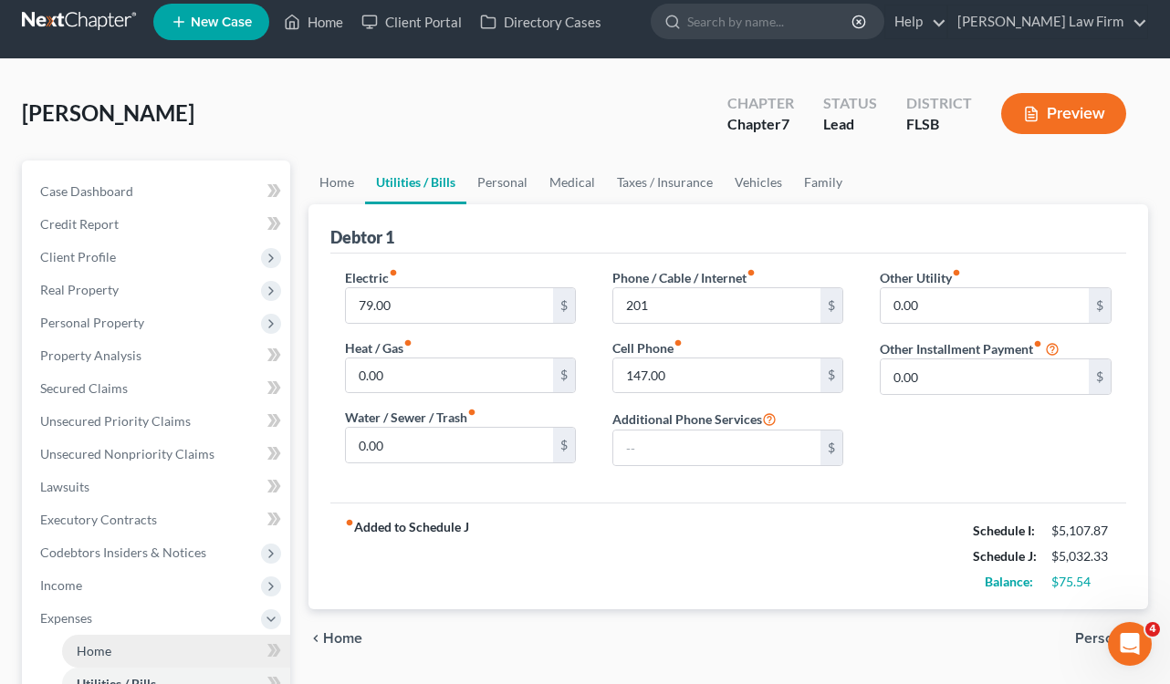  Describe the element at coordinates (379, 348) in the screenshot. I see `label: Heat / Gas` at that location.